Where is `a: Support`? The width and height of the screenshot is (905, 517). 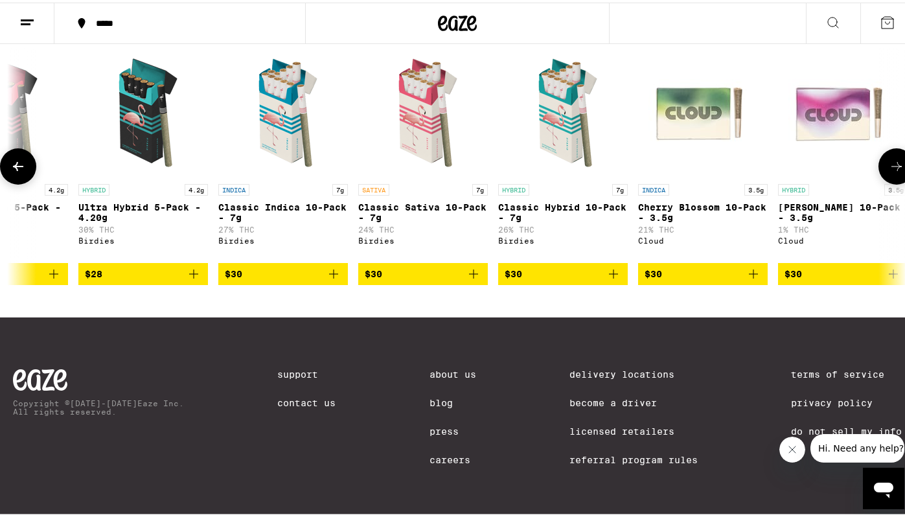
a: Support is located at coordinates (306, 372).